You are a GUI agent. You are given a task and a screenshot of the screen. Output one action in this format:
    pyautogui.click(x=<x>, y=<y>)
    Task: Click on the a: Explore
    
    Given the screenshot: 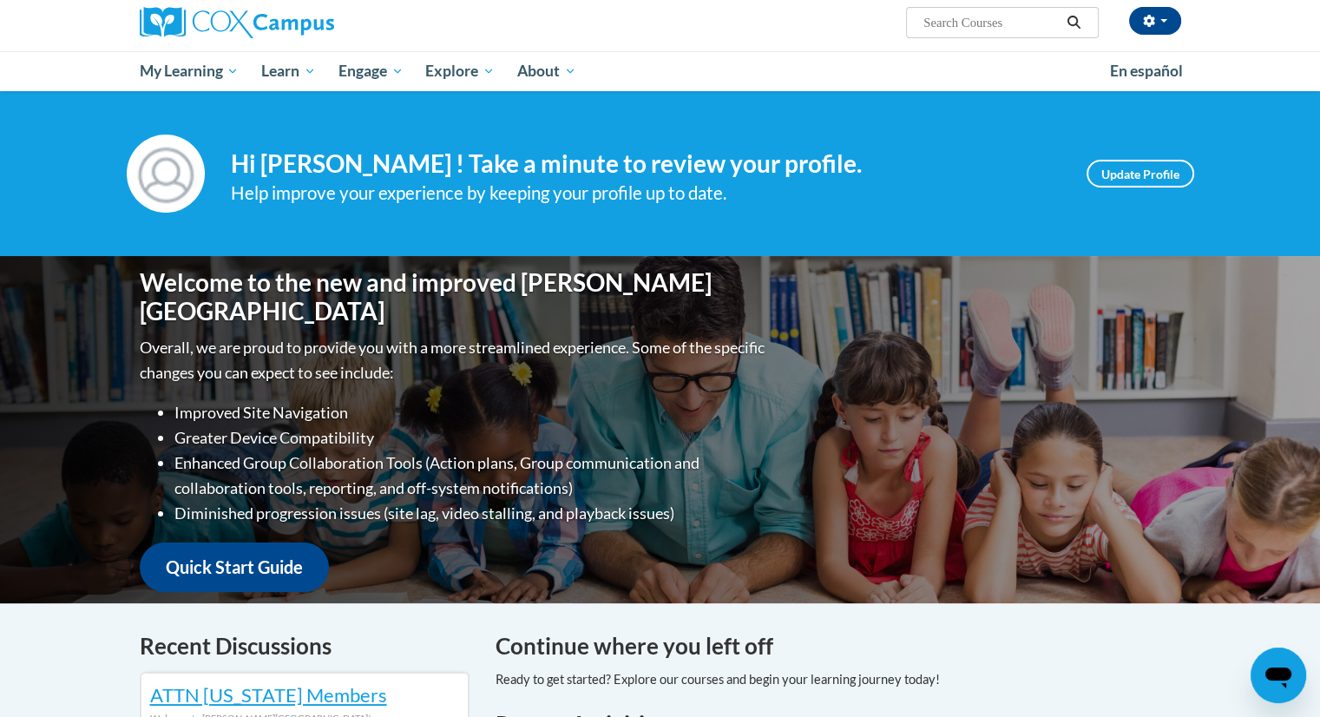 What is the action you would take?
    pyautogui.click(x=460, y=71)
    